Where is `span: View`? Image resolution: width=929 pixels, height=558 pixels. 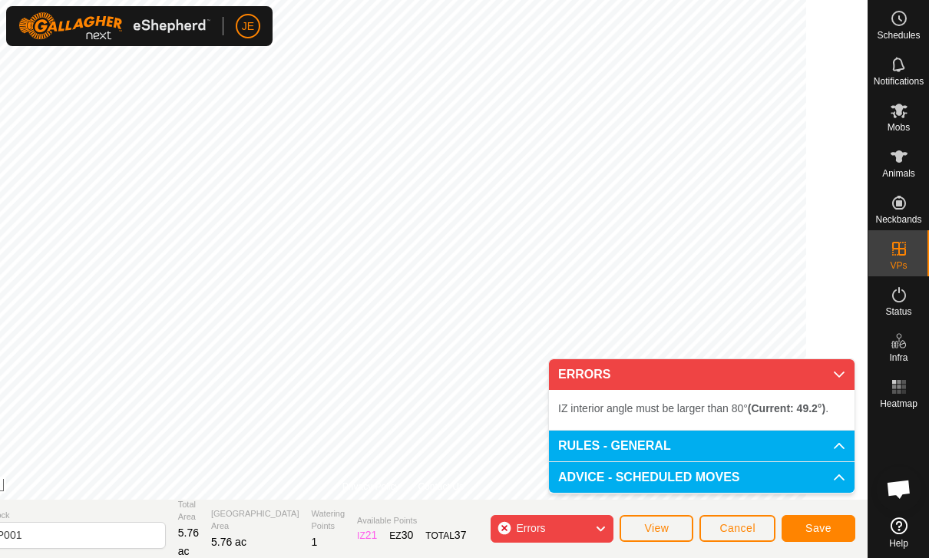
span: View is located at coordinates (656, 528).